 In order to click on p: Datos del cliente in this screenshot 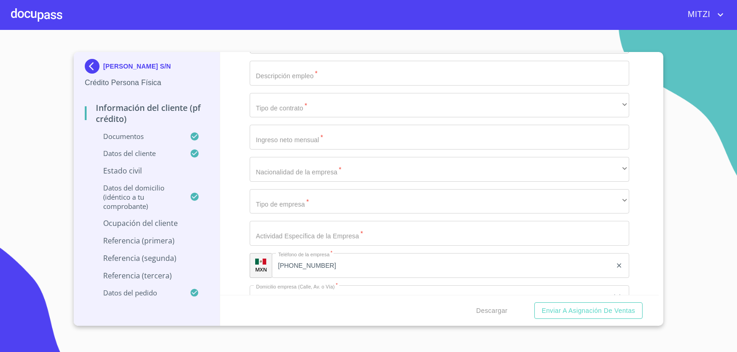, I will do `click(137, 153)`.